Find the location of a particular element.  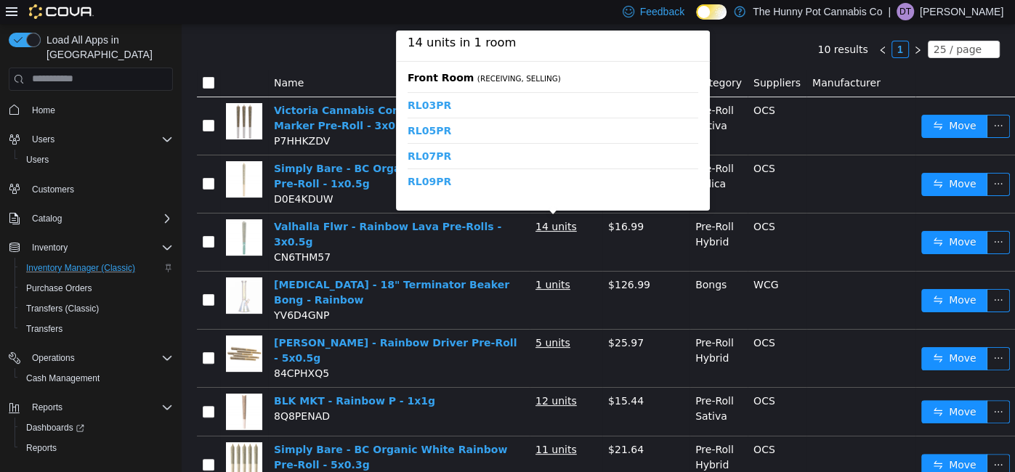

span: Manufacturer is located at coordinates (665, 59).